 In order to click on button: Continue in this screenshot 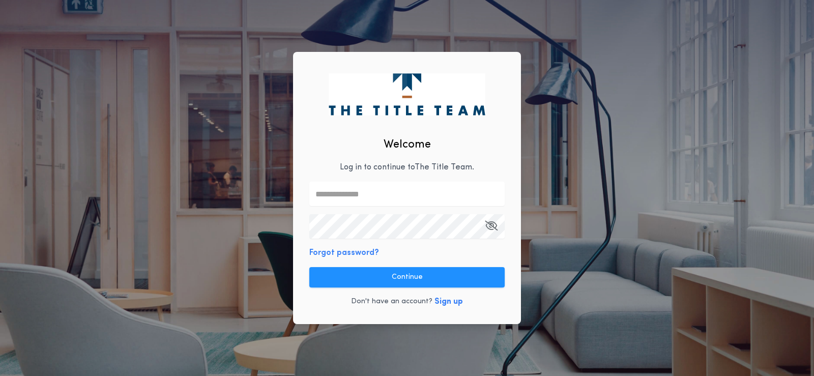, I will do `click(407, 277)`.